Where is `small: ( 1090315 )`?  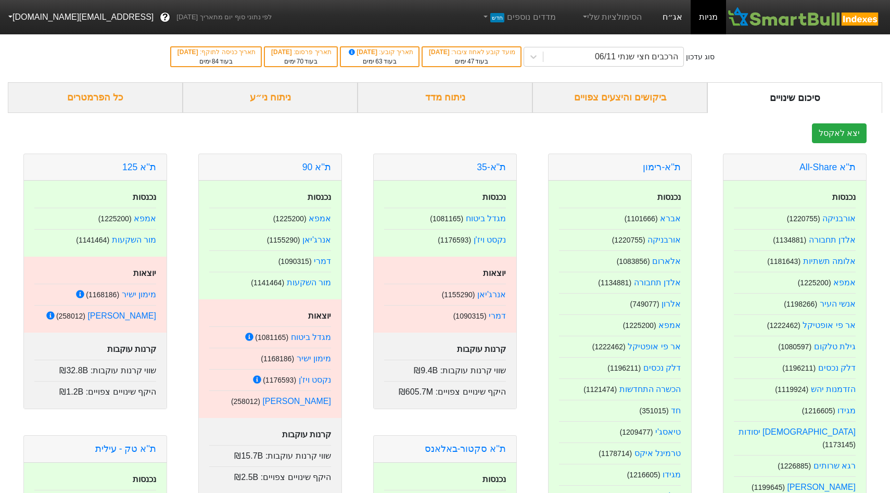 small: ( 1090315 ) is located at coordinates (295, 261).